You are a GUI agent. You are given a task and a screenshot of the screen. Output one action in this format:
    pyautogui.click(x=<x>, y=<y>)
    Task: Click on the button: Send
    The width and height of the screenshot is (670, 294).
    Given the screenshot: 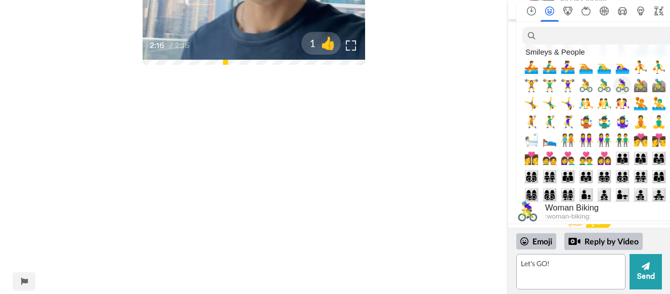 What is the action you would take?
    pyautogui.click(x=646, y=272)
    